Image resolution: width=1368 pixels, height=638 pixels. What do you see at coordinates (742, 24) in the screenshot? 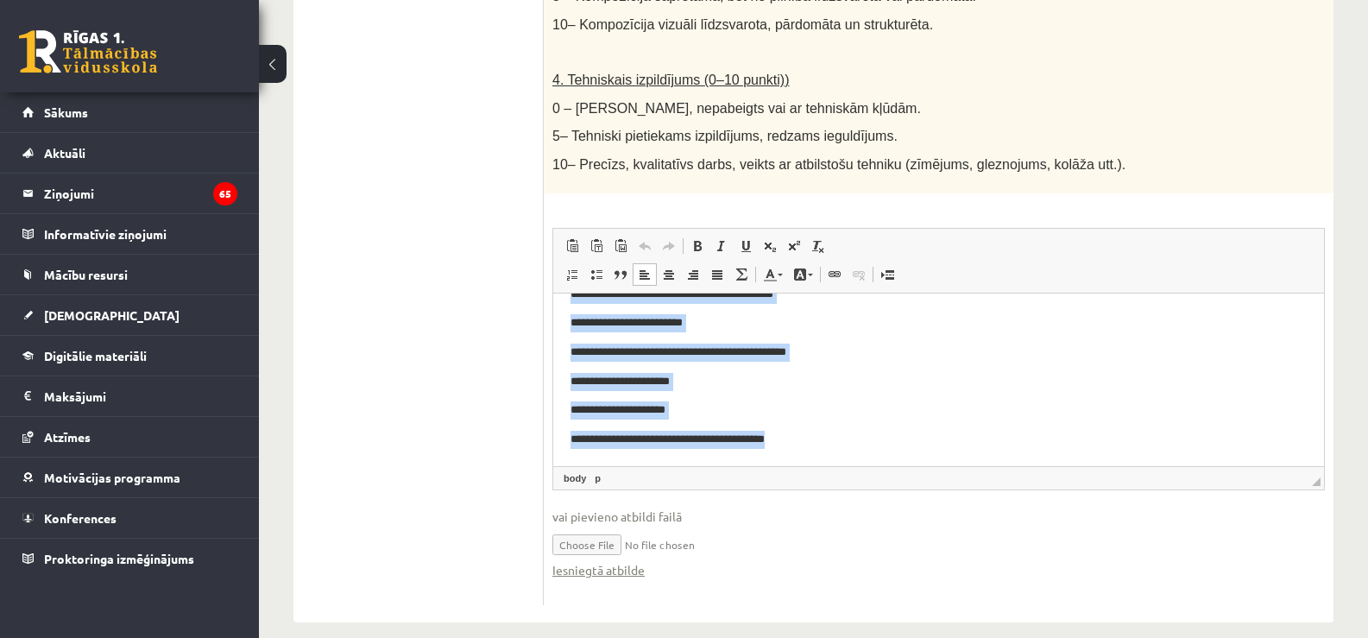
I see `span: 10– Kompozīcija vizuāli līdzsvarota, pārdomāta un strukturēta.` at bounding box center [742, 24].